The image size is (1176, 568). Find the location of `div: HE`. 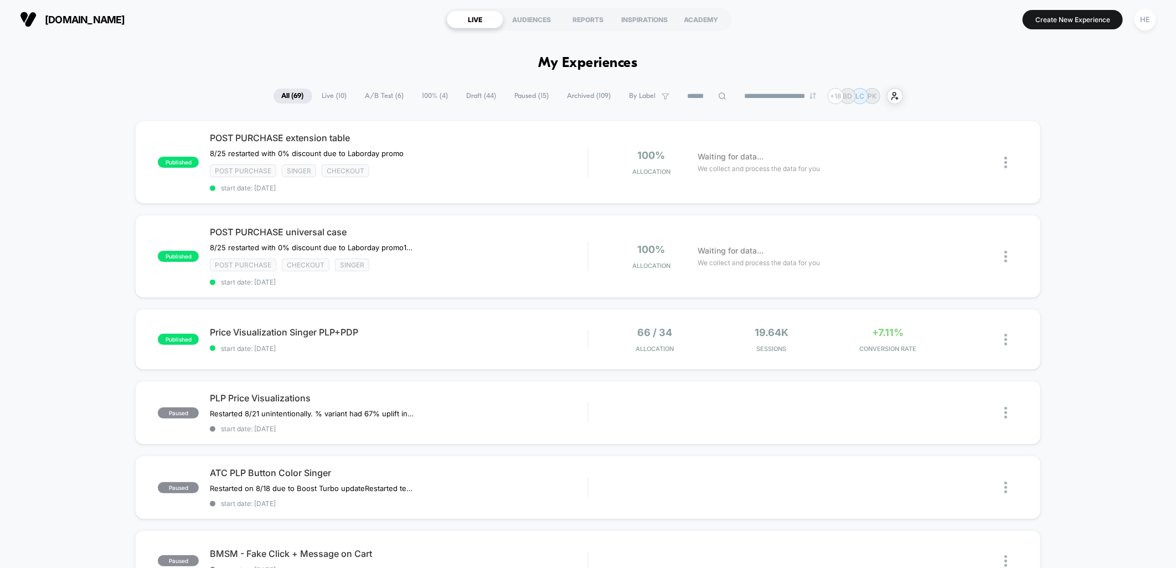

div: HE is located at coordinates (1145, 19).